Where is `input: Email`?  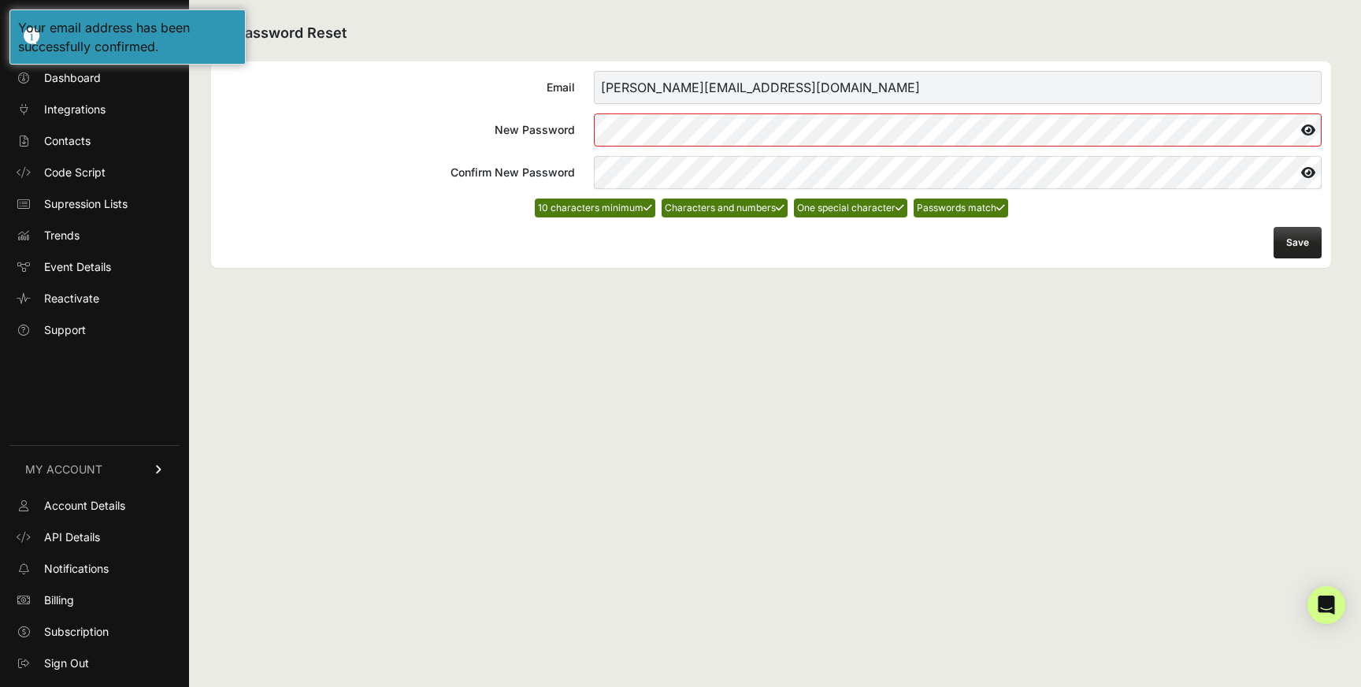 input: Email is located at coordinates (958, 87).